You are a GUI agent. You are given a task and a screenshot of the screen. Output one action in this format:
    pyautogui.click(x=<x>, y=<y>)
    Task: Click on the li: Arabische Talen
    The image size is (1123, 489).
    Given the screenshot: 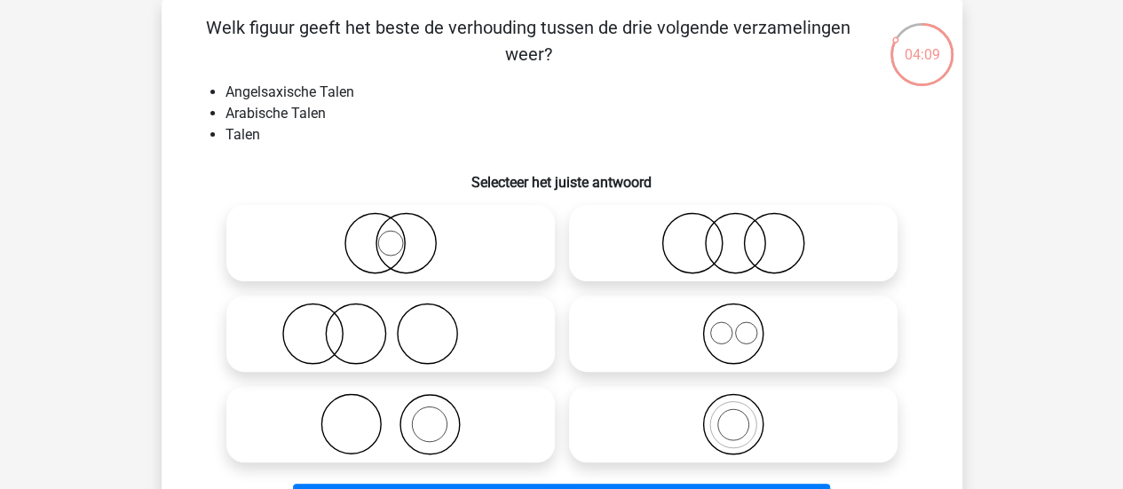 What is the action you would take?
    pyautogui.click(x=580, y=114)
    